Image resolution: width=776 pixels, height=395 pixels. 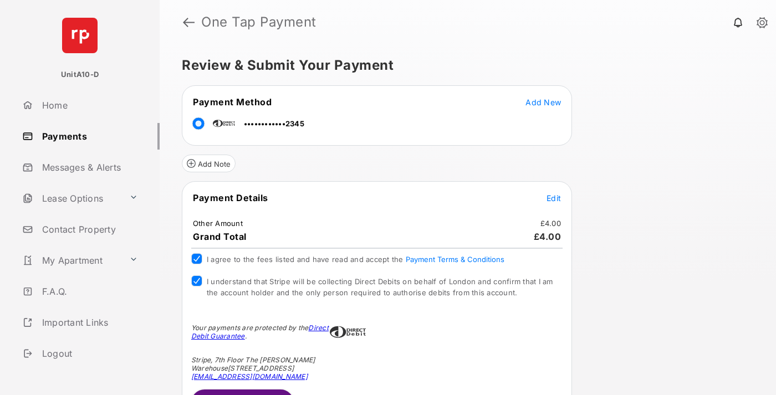 What do you see at coordinates (80, 75) in the screenshot?
I see `p: UnitA10-D` at bounding box center [80, 75].